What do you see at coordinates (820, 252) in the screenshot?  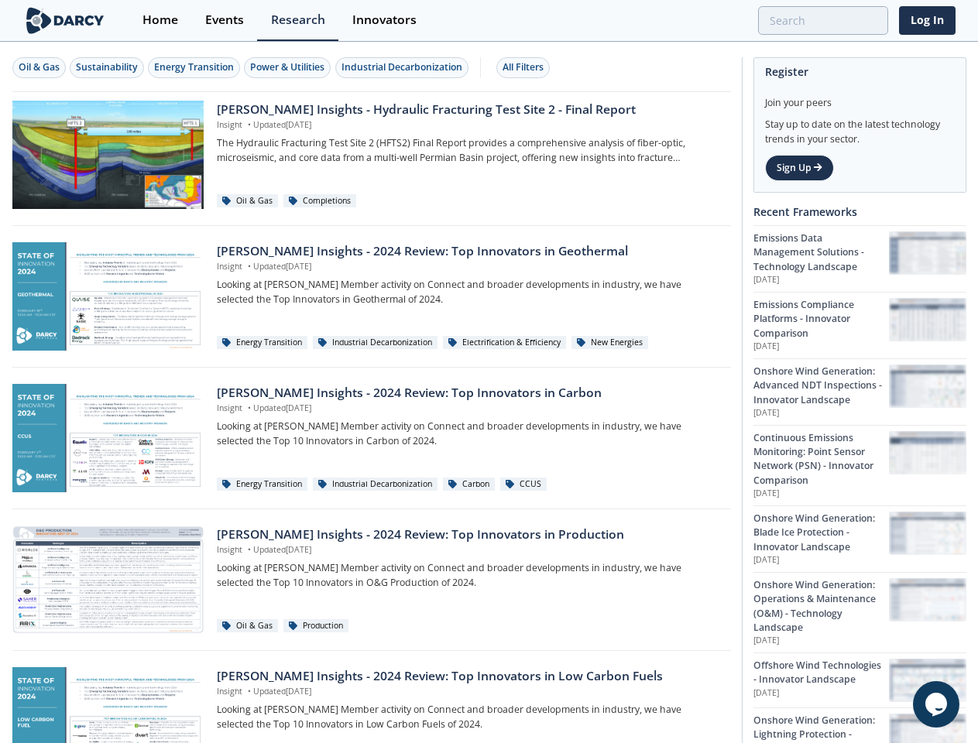 I see `div: Emissions Data Management Solutions - Technology Landscape` at bounding box center [820, 252].